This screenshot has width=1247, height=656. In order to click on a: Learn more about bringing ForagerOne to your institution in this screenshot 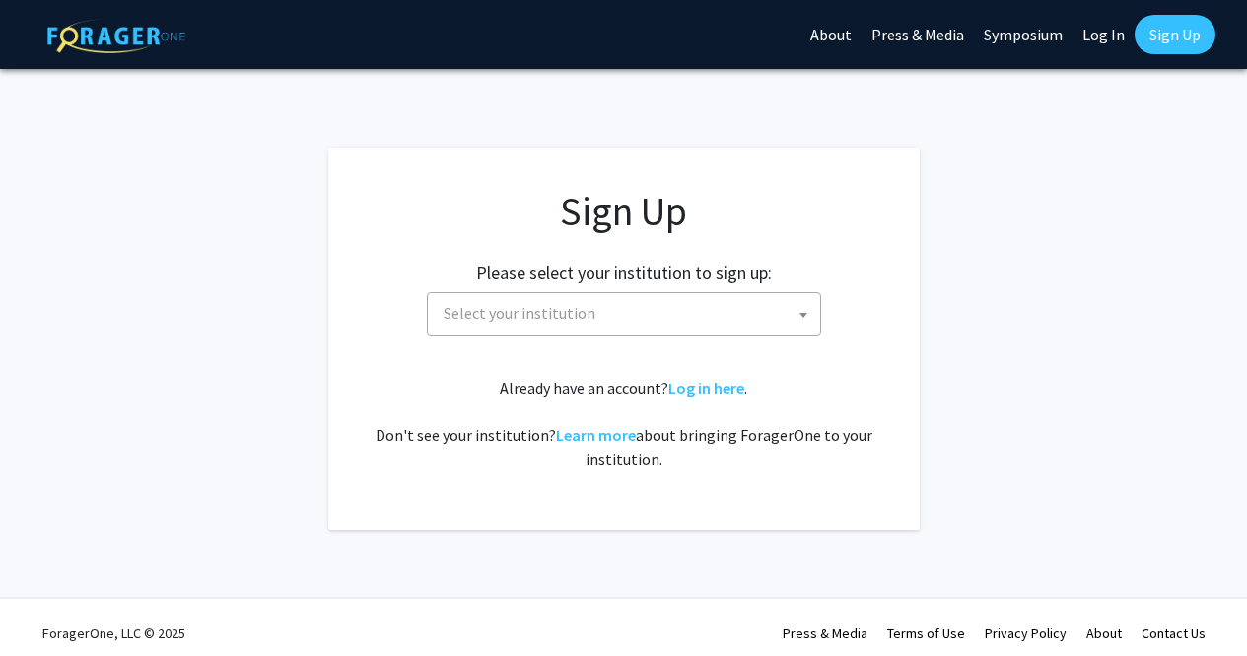, I will do `click(596, 435)`.